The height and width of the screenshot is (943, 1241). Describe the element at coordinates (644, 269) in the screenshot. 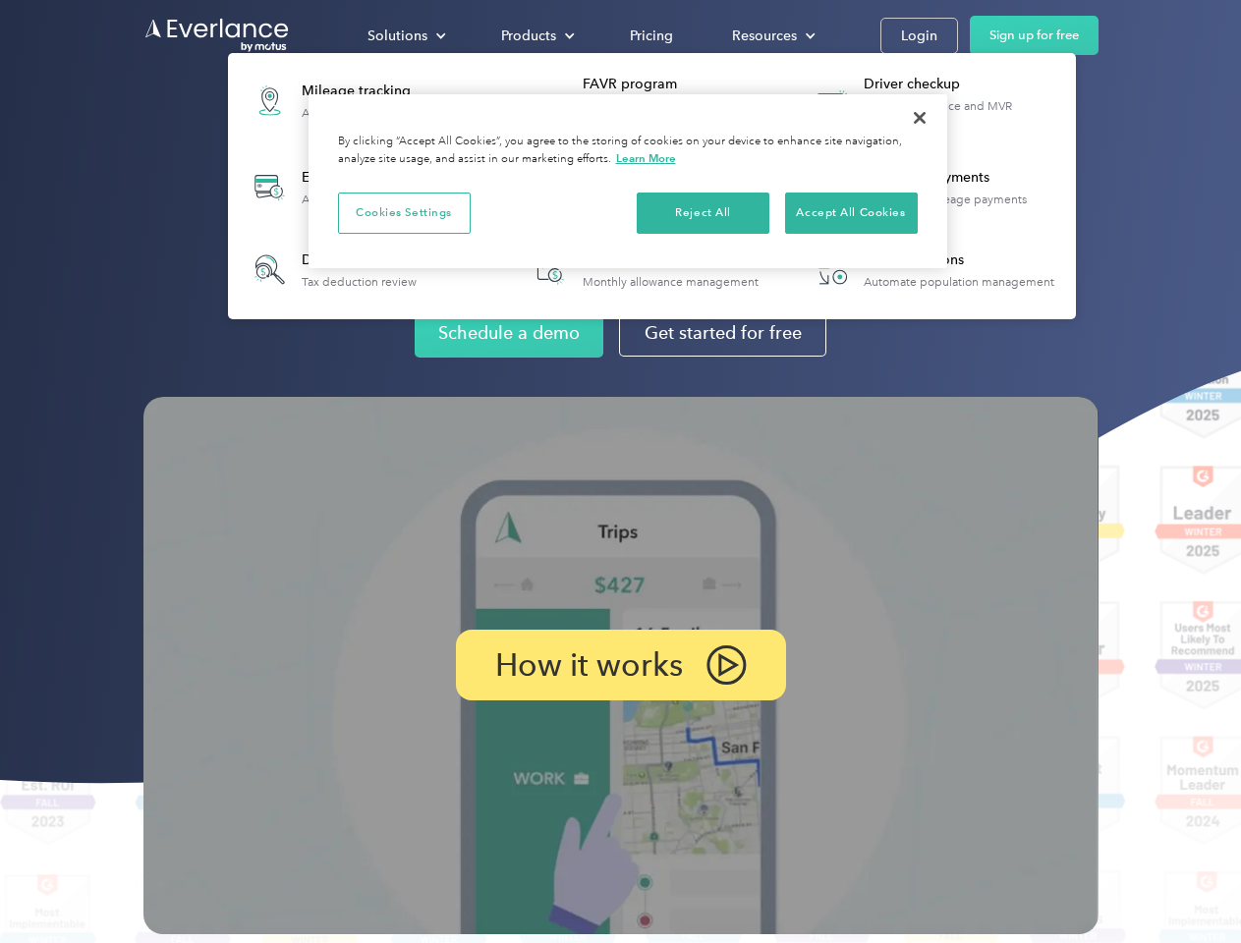

I see `a: Accountable planMonthly allowance management` at that location.